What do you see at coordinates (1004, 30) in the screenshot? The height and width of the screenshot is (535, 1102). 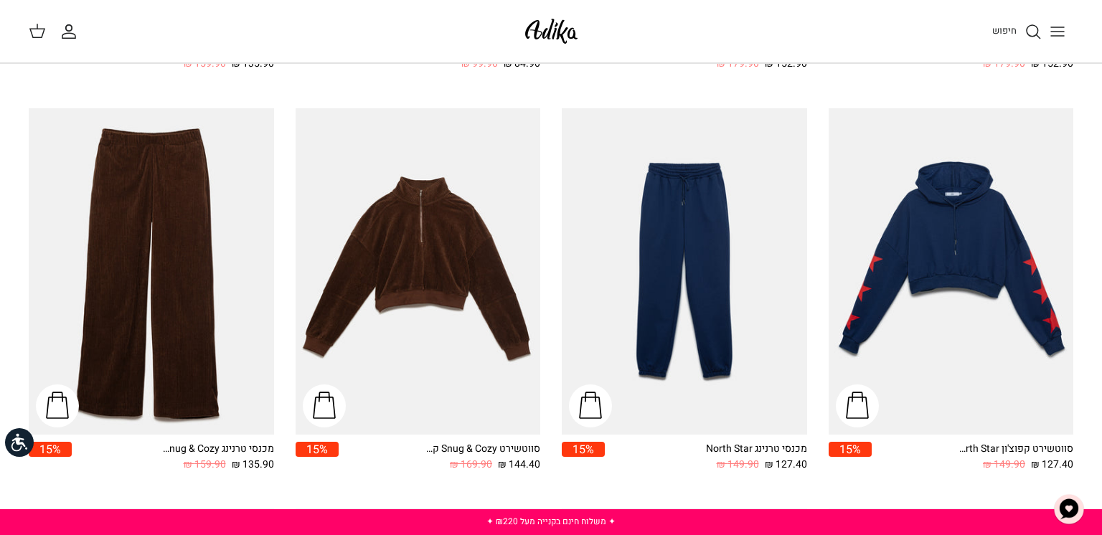 I see `span: חיפוש` at bounding box center [1004, 30].